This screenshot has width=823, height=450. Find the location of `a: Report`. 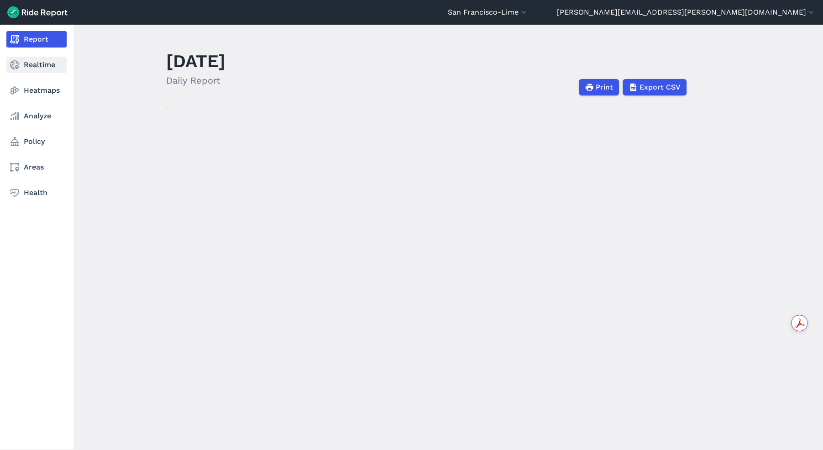

a: Report is located at coordinates (37, 39).